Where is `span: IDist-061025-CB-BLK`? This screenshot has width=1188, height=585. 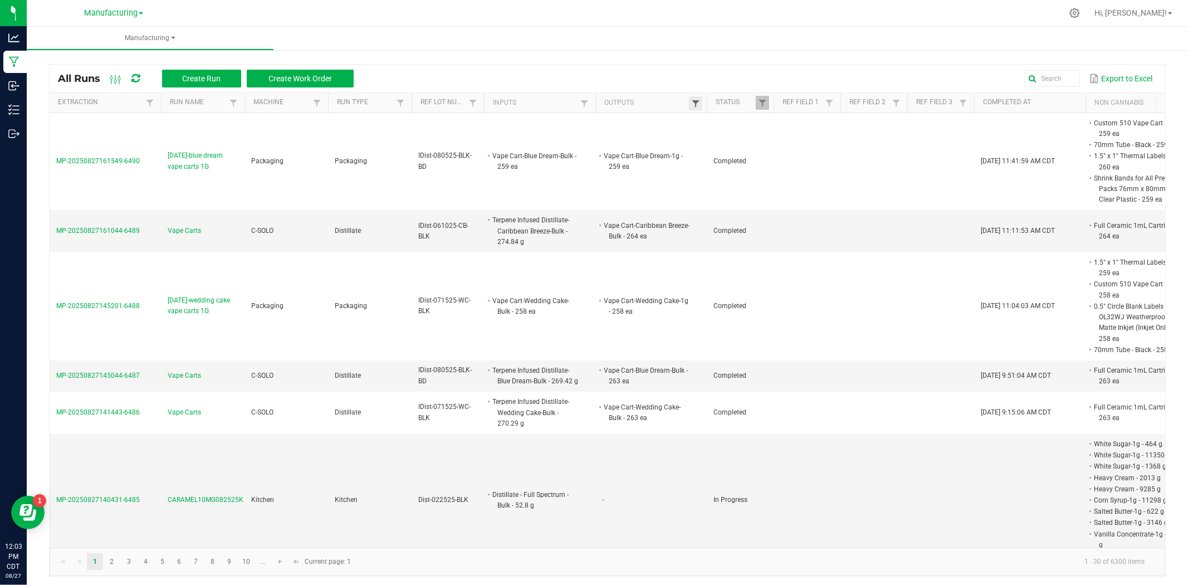 span: IDist-061025-CB-BLK is located at coordinates (444, 231).